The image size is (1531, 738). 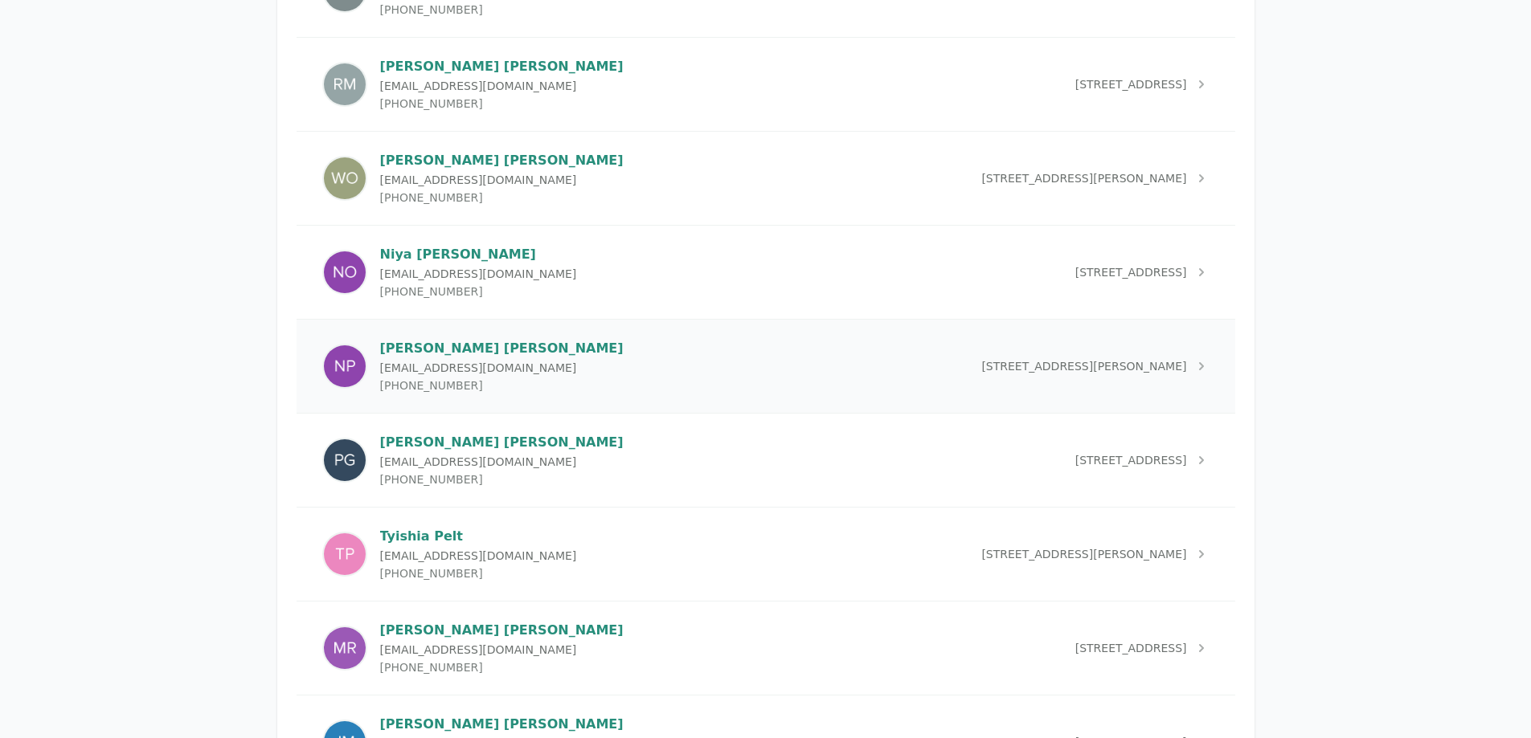 What do you see at coordinates (345, 648) in the screenshot?
I see `img: Michelle Robinson` at bounding box center [345, 648].